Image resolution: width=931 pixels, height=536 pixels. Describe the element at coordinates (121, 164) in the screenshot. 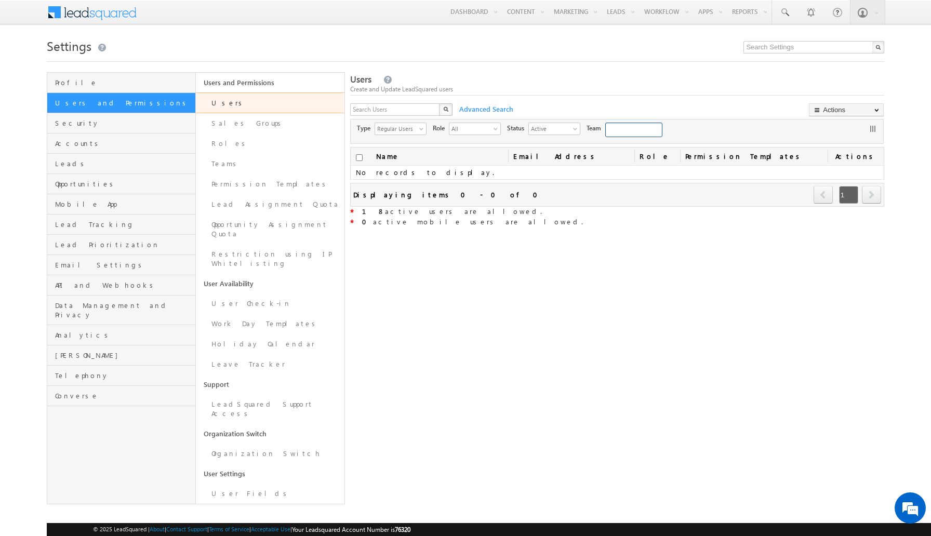

I see `a: Leads` at that location.